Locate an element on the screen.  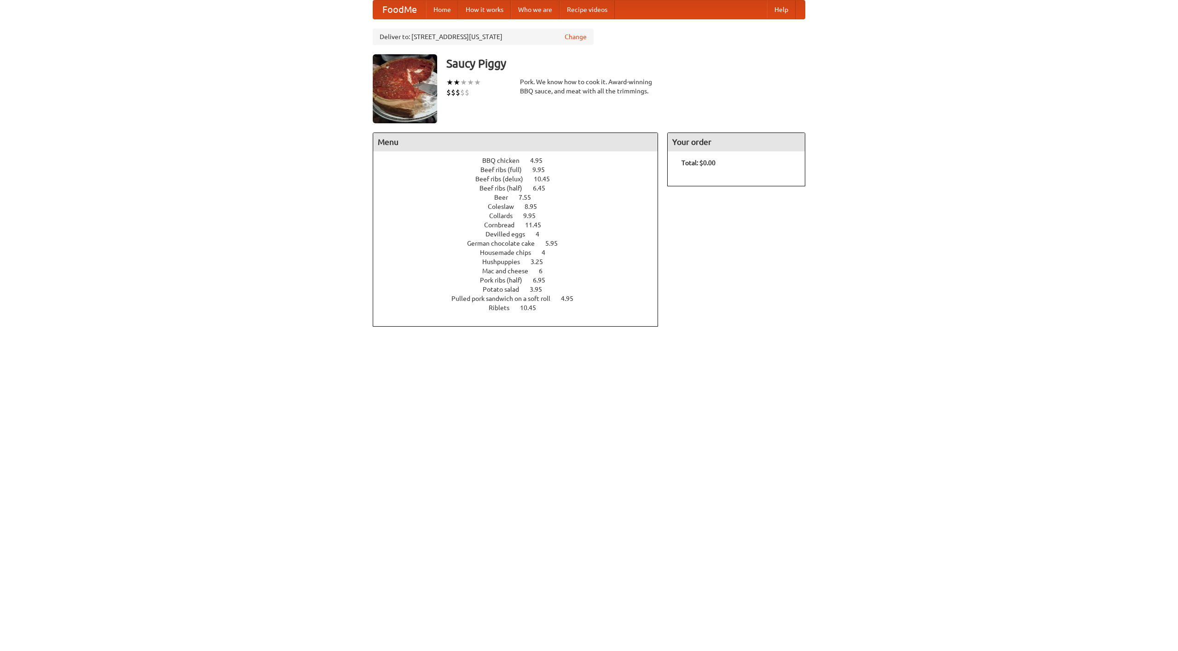
span: Mac and cheese is located at coordinates (510, 271).